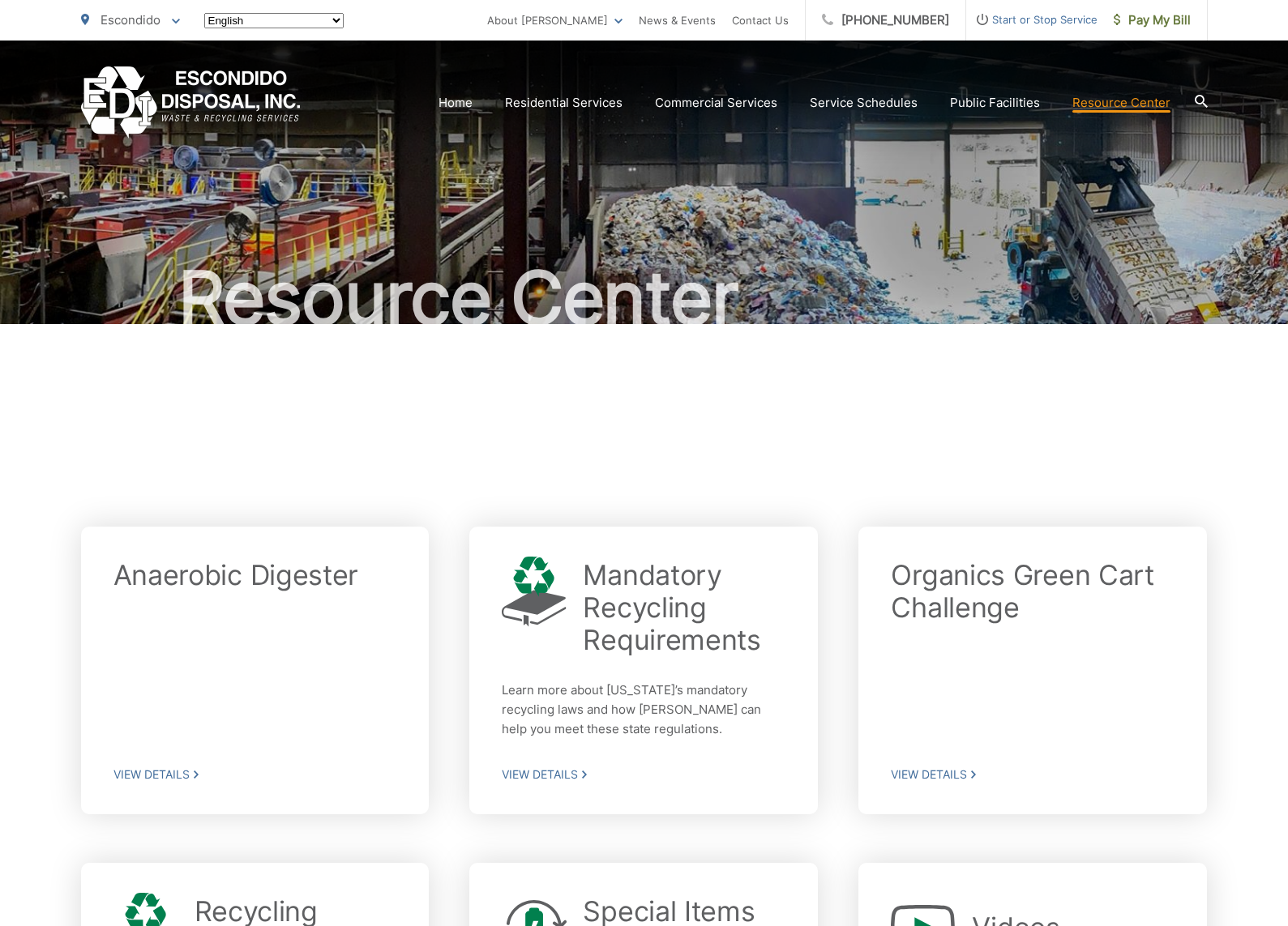 This screenshot has width=1288, height=926. I want to click on h2: Mandatory Recycling Requirements, so click(684, 608).